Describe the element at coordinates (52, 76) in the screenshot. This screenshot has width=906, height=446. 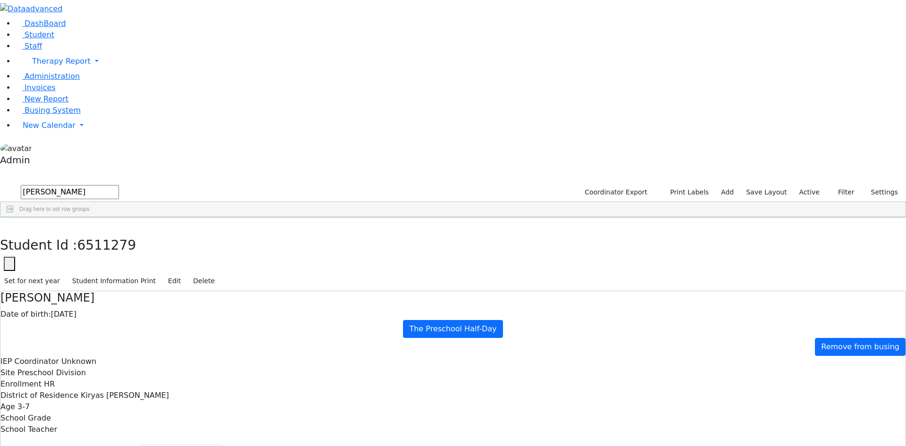
I see `span: Administration` at that location.